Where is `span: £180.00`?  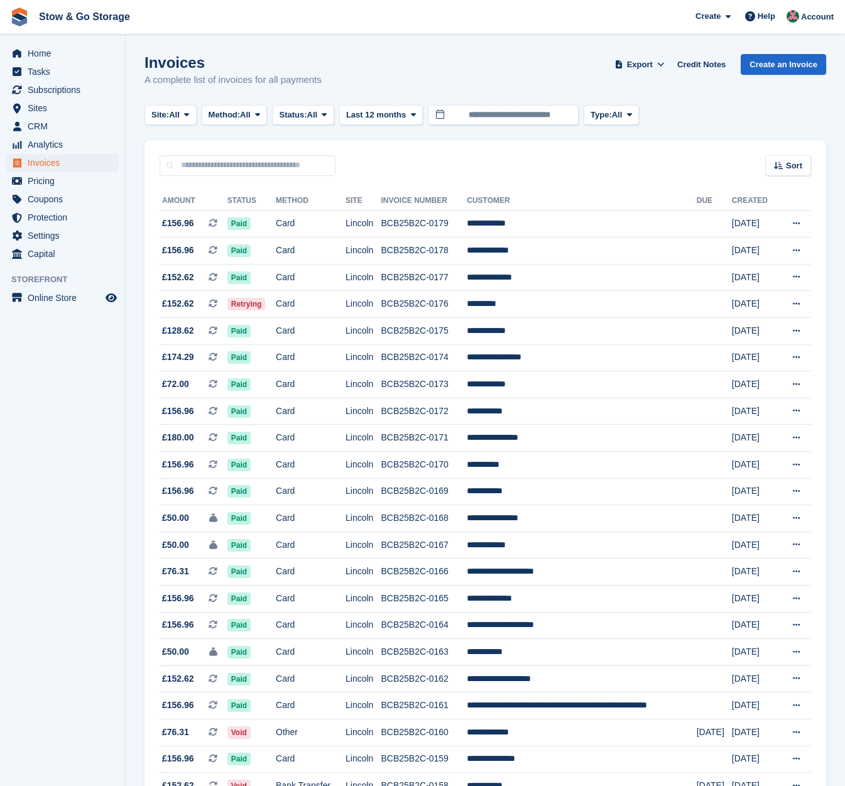
span: £180.00 is located at coordinates (178, 437).